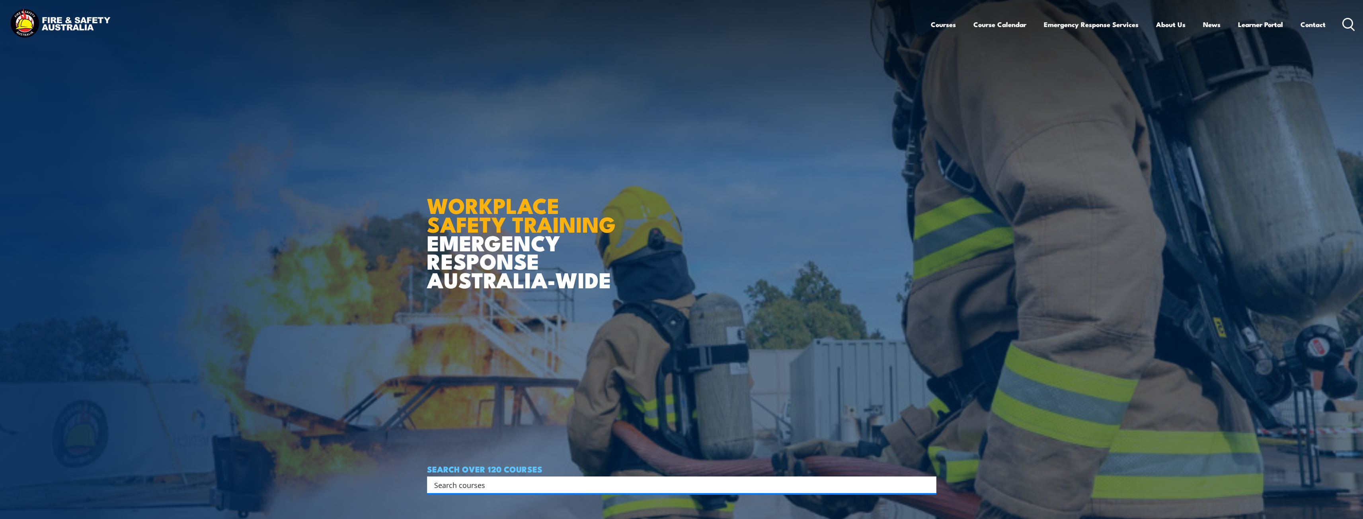  Describe the element at coordinates (678, 485) in the screenshot. I see `form: Search form` at that location.